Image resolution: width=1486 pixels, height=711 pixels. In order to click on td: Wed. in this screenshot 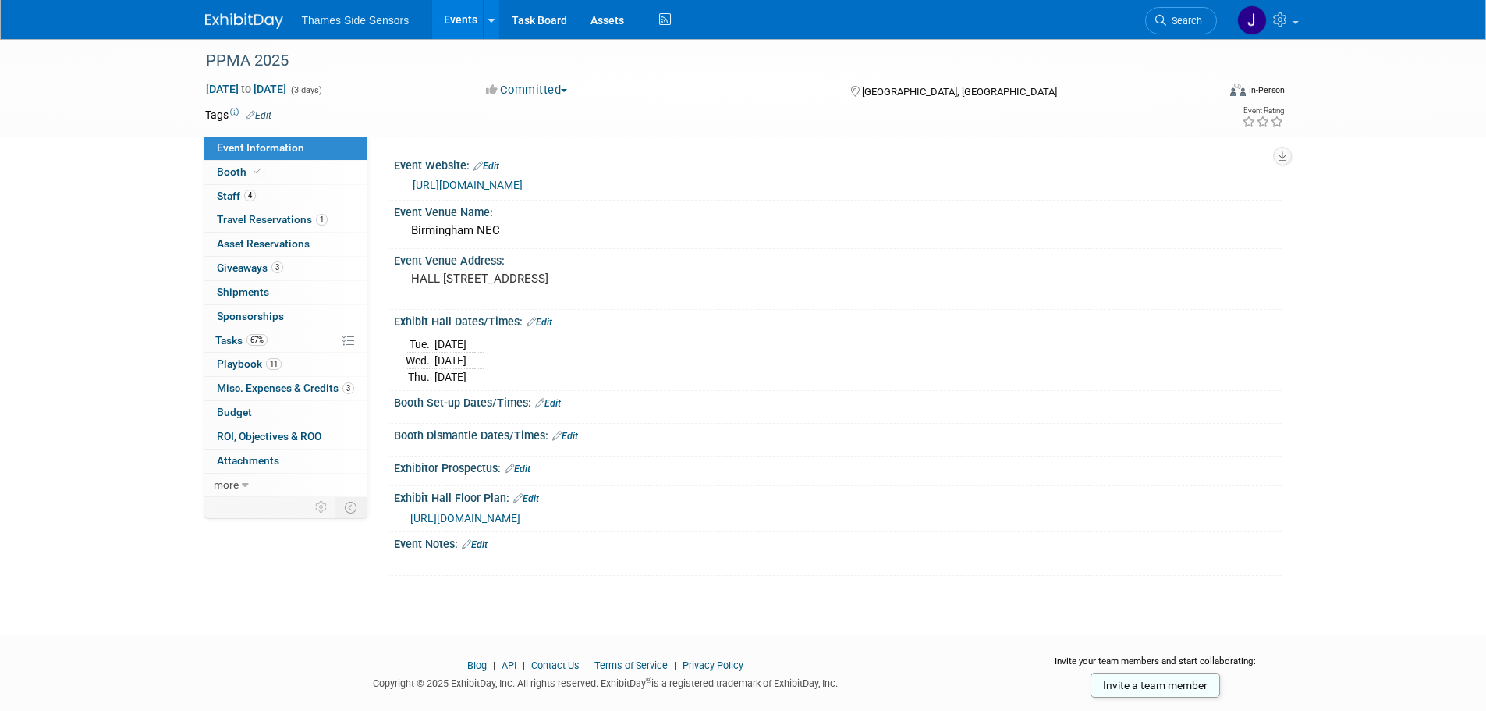, I will do `click(420, 360)`.